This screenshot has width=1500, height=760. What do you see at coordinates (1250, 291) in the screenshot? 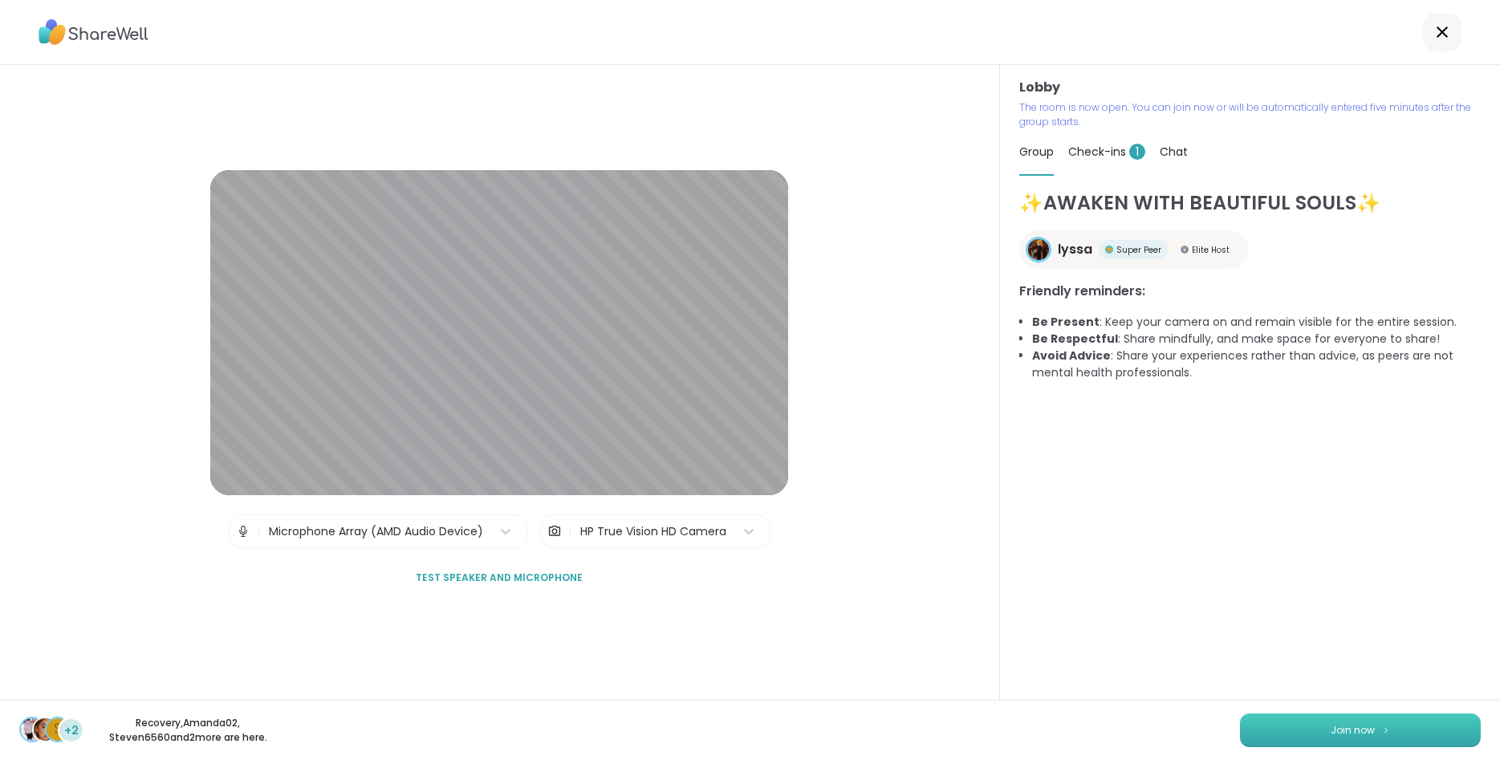
I see `h3: Friendly reminders:` at bounding box center [1250, 291].